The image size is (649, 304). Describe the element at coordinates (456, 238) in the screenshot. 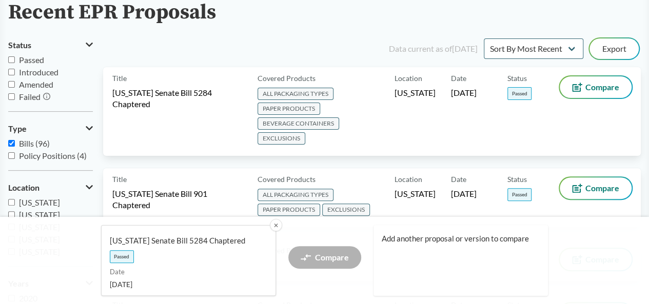

I see `span: Add another proposal or version to compare` at that location.